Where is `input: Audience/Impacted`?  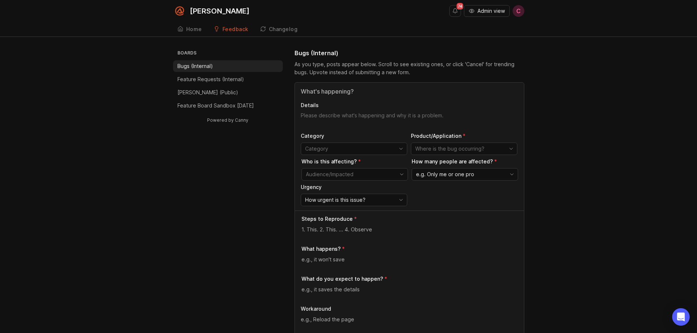 input: Audience/Impacted is located at coordinates (350, 174).